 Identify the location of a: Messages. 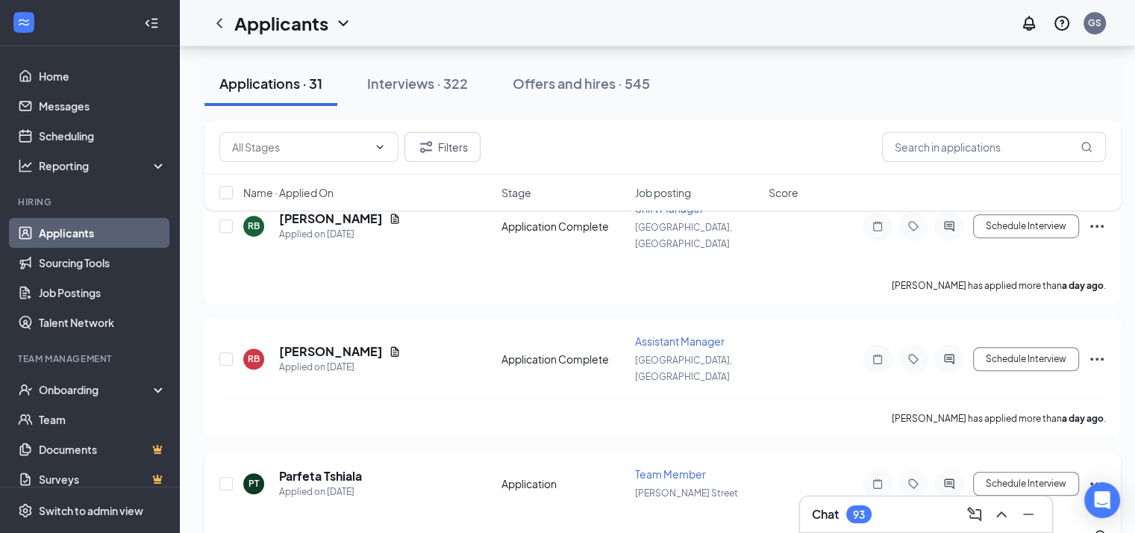
(102, 106).